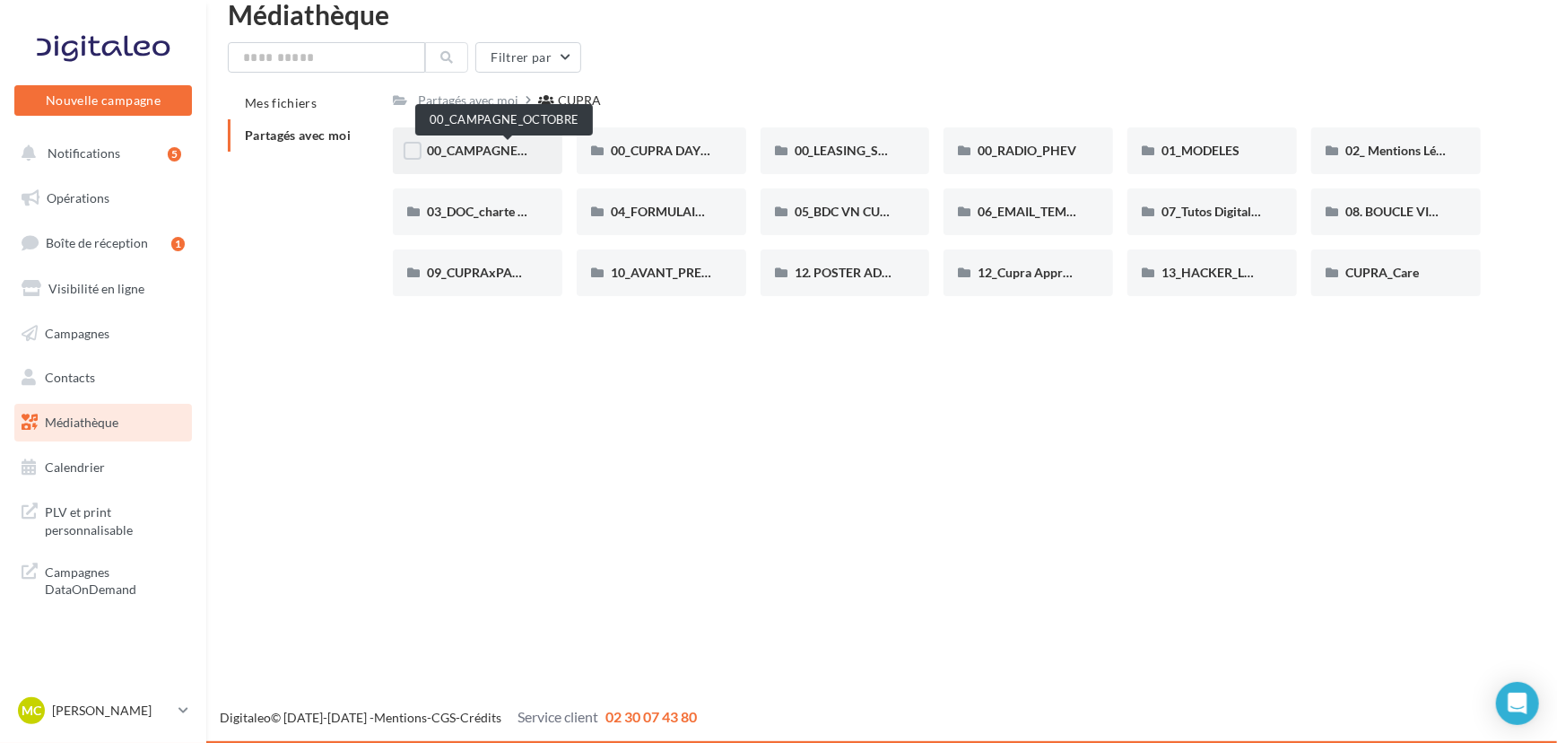 This screenshot has height=743, width=1557. I want to click on div: Médiathèque, so click(882, 14).